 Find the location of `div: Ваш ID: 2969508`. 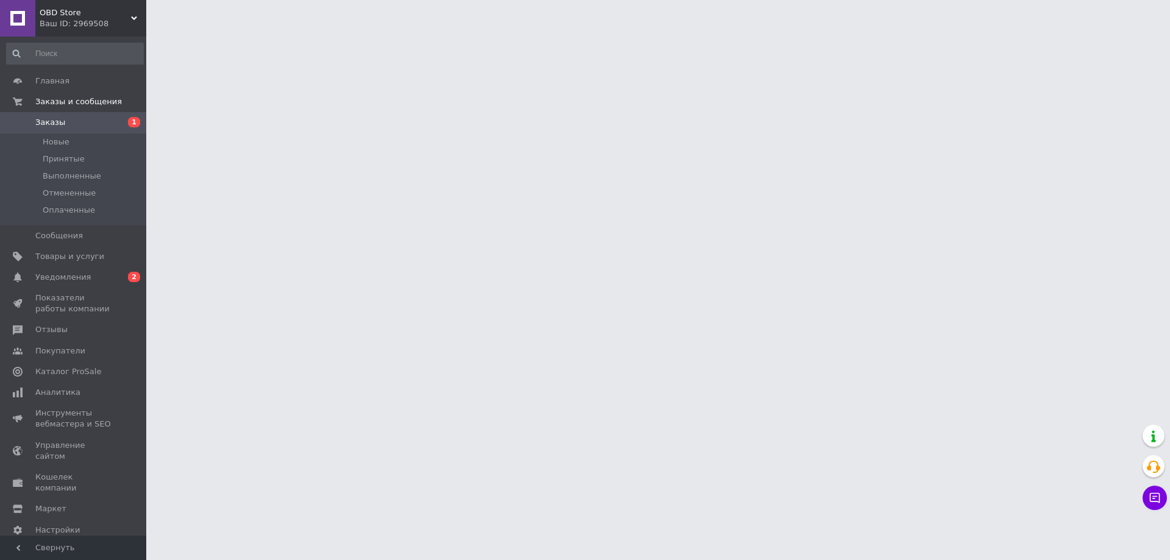

div: Ваш ID: 2969508 is located at coordinates (93, 24).